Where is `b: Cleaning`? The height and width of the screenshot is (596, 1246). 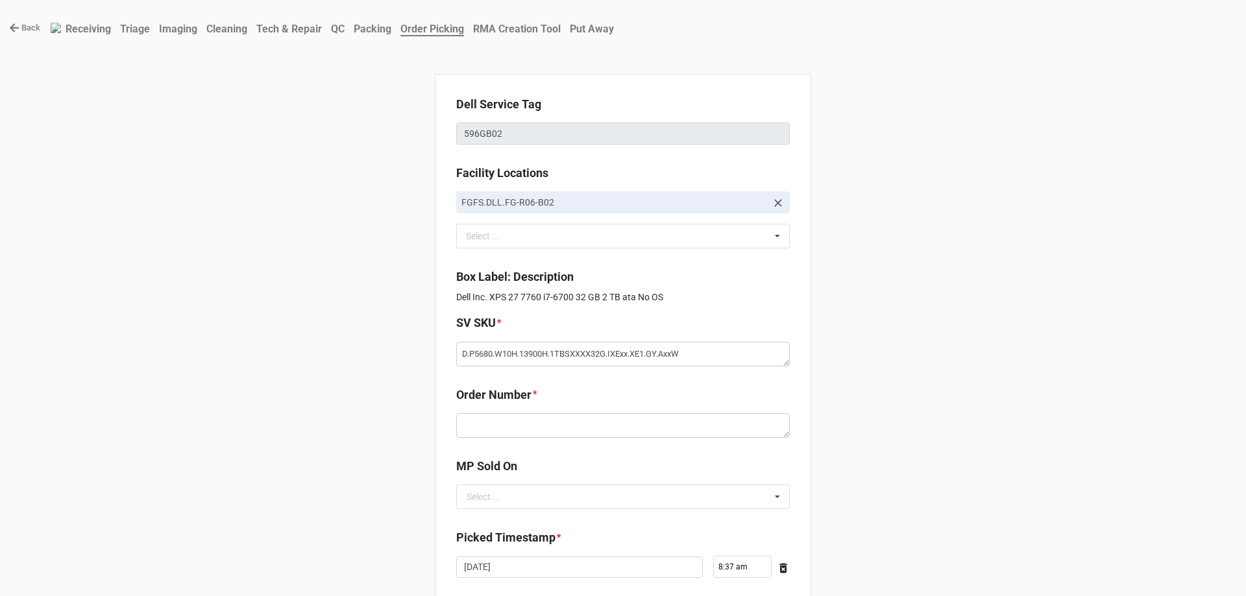 b: Cleaning is located at coordinates (227, 29).